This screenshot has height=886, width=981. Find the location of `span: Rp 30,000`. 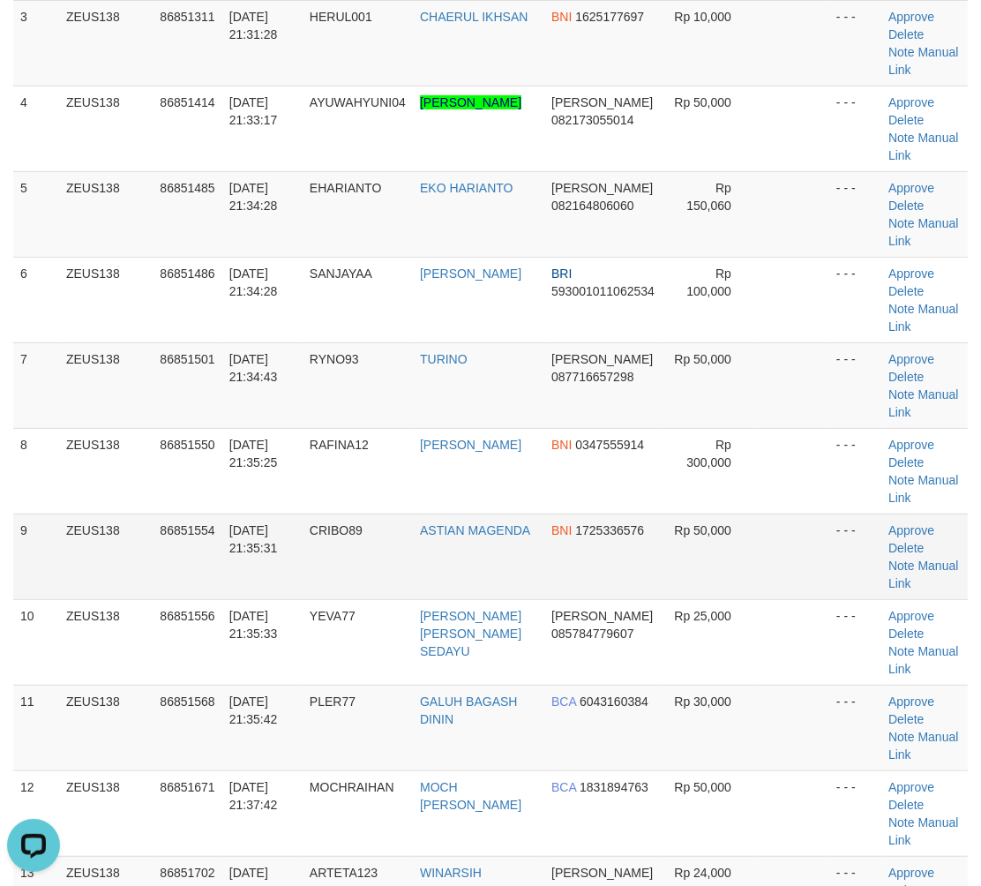

span: Rp 30,000 is located at coordinates (702, 702).